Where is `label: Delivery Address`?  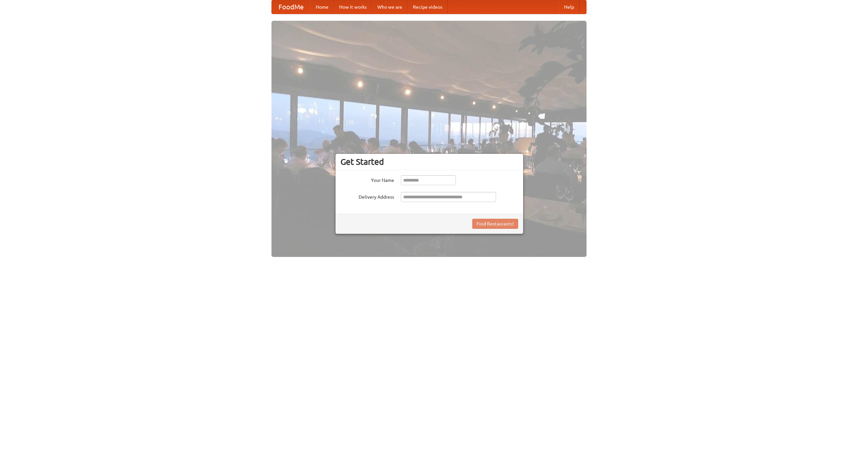 label: Delivery Address is located at coordinates (367, 196).